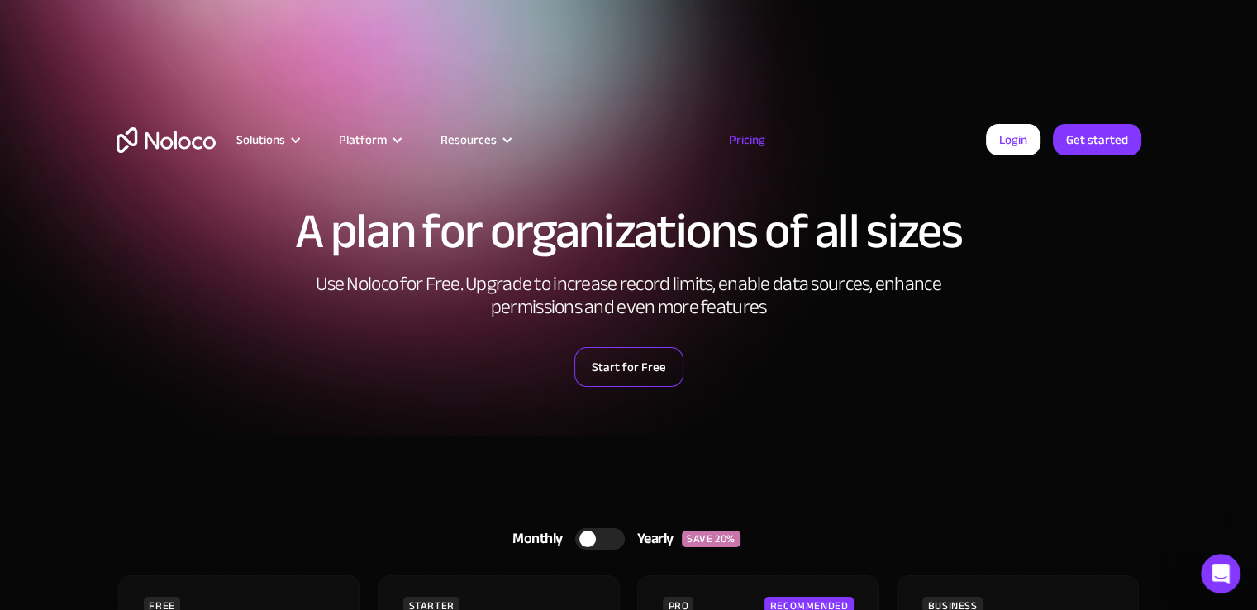 The image size is (1257, 610). Describe the element at coordinates (629, 296) in the screenshot. I see `h2: Use Noloco for Free. Upgrade to increase record limits, enable data sources, enhance permissions ...` at that location.